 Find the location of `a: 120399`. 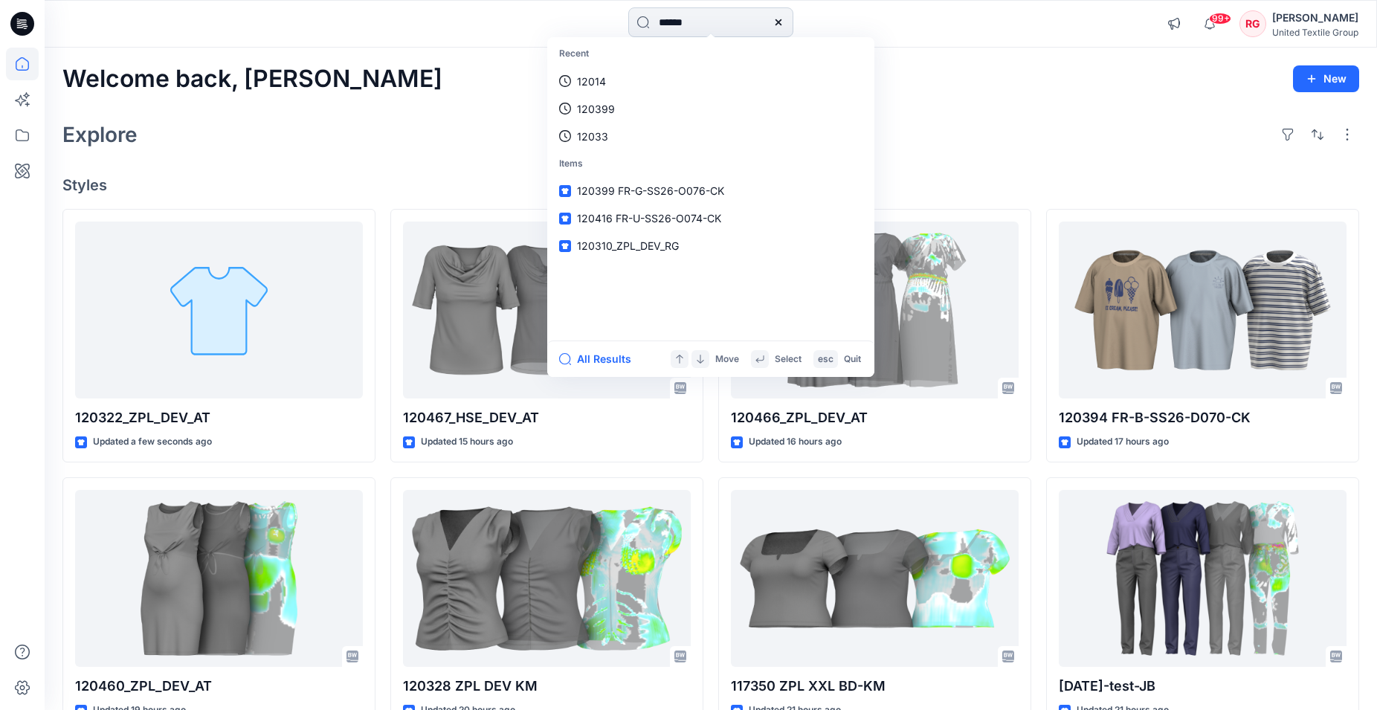

a: 120399 is located at coordinates (711, 109).